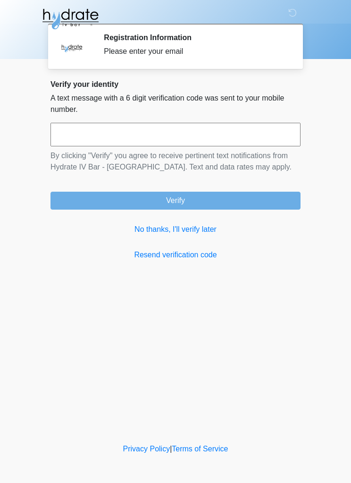  I want to click on h2: Verify your identity, so click(176, 84).